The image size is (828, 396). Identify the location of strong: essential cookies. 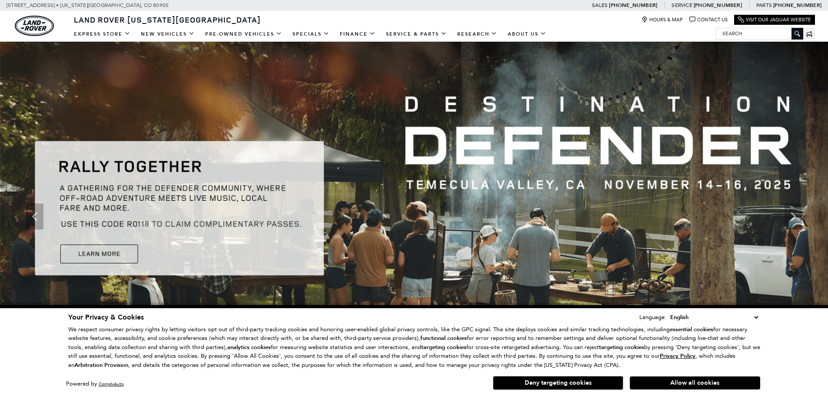
(692, 330).